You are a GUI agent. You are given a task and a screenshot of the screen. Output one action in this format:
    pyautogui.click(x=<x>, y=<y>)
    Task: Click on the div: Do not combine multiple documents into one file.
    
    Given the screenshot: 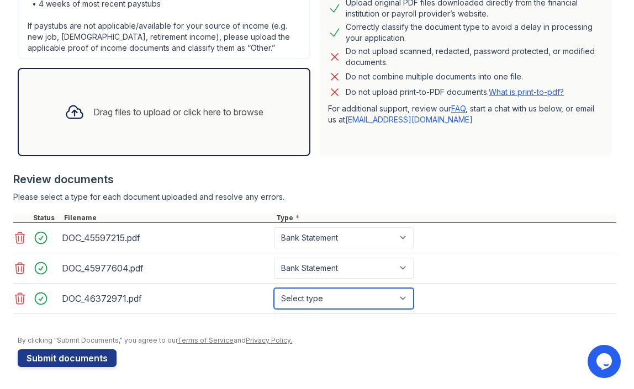 What is the action you would take?
    pyautogui.click(x=434, y=77)
    